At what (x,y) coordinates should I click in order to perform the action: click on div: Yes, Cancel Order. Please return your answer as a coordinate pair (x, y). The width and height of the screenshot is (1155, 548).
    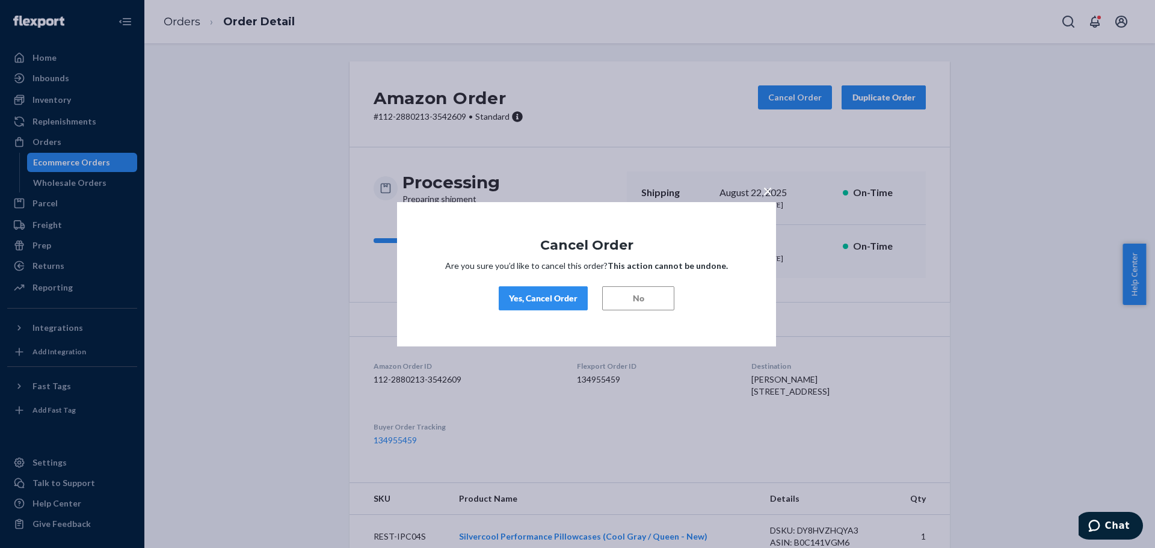
    Looking at the image, I should click on (543, 298).